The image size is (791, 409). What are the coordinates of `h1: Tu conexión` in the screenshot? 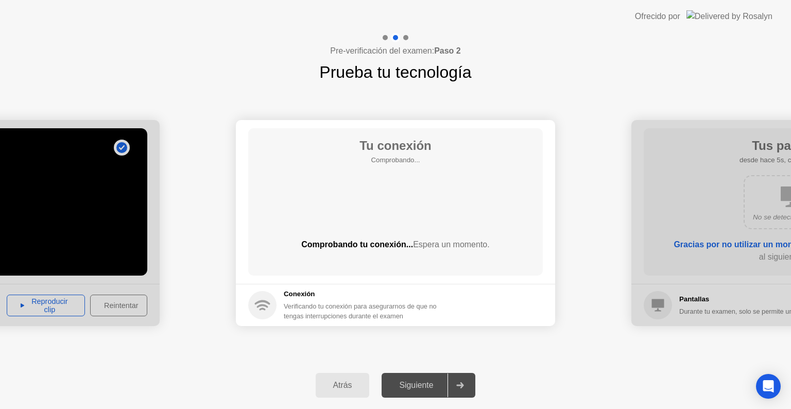 It's located at (395, 146).